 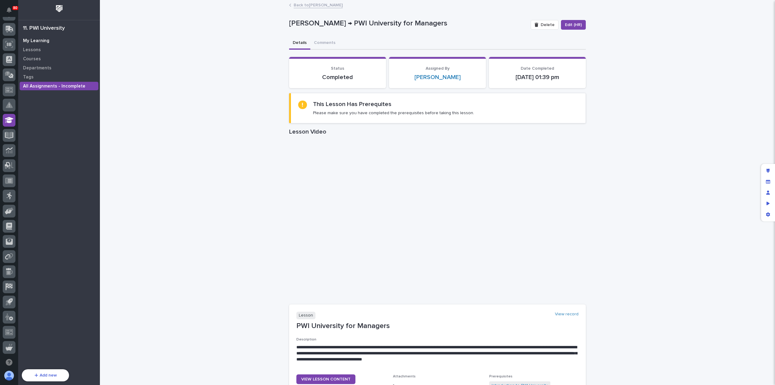 I want to click on div: Edit layout, so click(x=768, y=171).